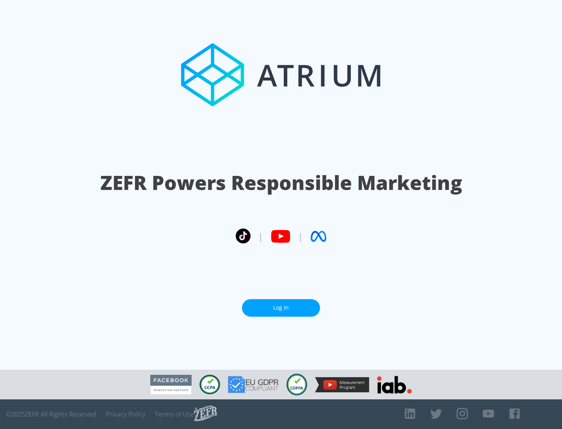 The height and width of the screenshot is (429, 562). What do you see at coordinates (209, 385) in the screenshot?
I see `img: CCPA Compliant` at bounding box center [209, 385].